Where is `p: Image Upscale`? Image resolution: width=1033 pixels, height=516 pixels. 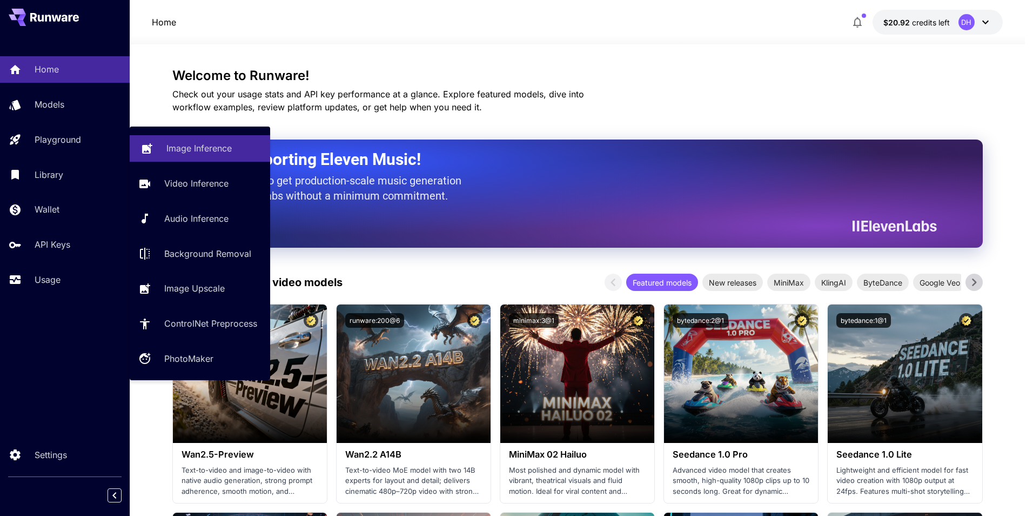 p: Image Upscale is located at coordinates (195, 288).